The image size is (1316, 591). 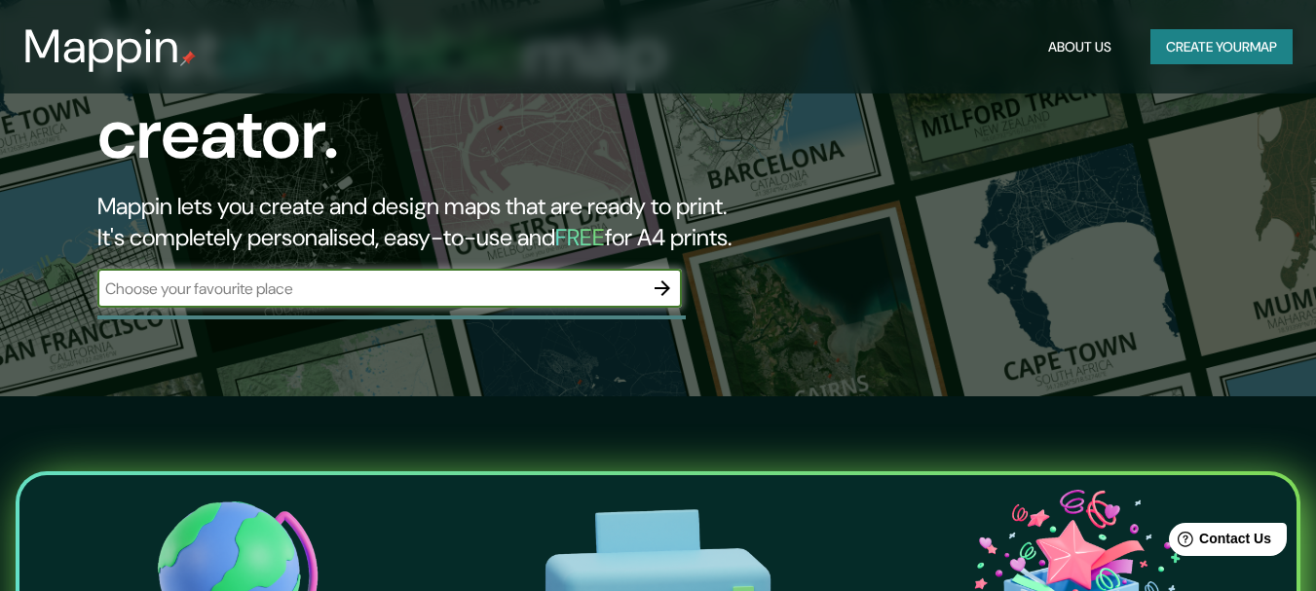 What do you see at coordinates (426, 222) in the screenshot?
I see `h2: Mappin lets you create and design maps that are ready to print. It's completely personalised, eas...` at bounding box center [426, 222].